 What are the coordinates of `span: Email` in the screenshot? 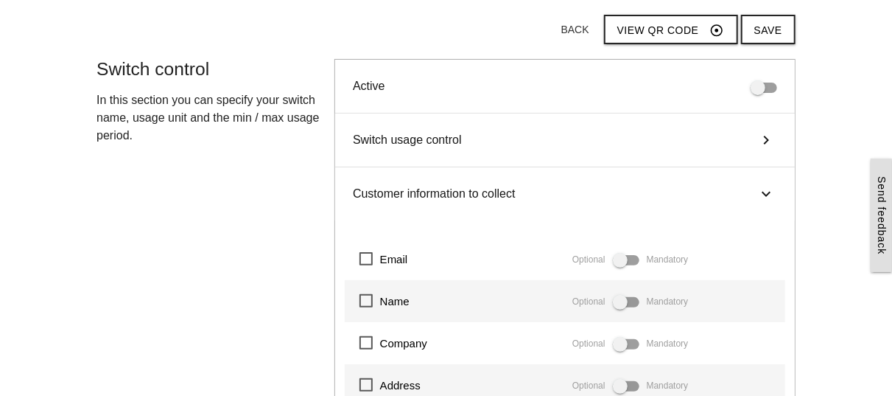 It's located at (384, 259).